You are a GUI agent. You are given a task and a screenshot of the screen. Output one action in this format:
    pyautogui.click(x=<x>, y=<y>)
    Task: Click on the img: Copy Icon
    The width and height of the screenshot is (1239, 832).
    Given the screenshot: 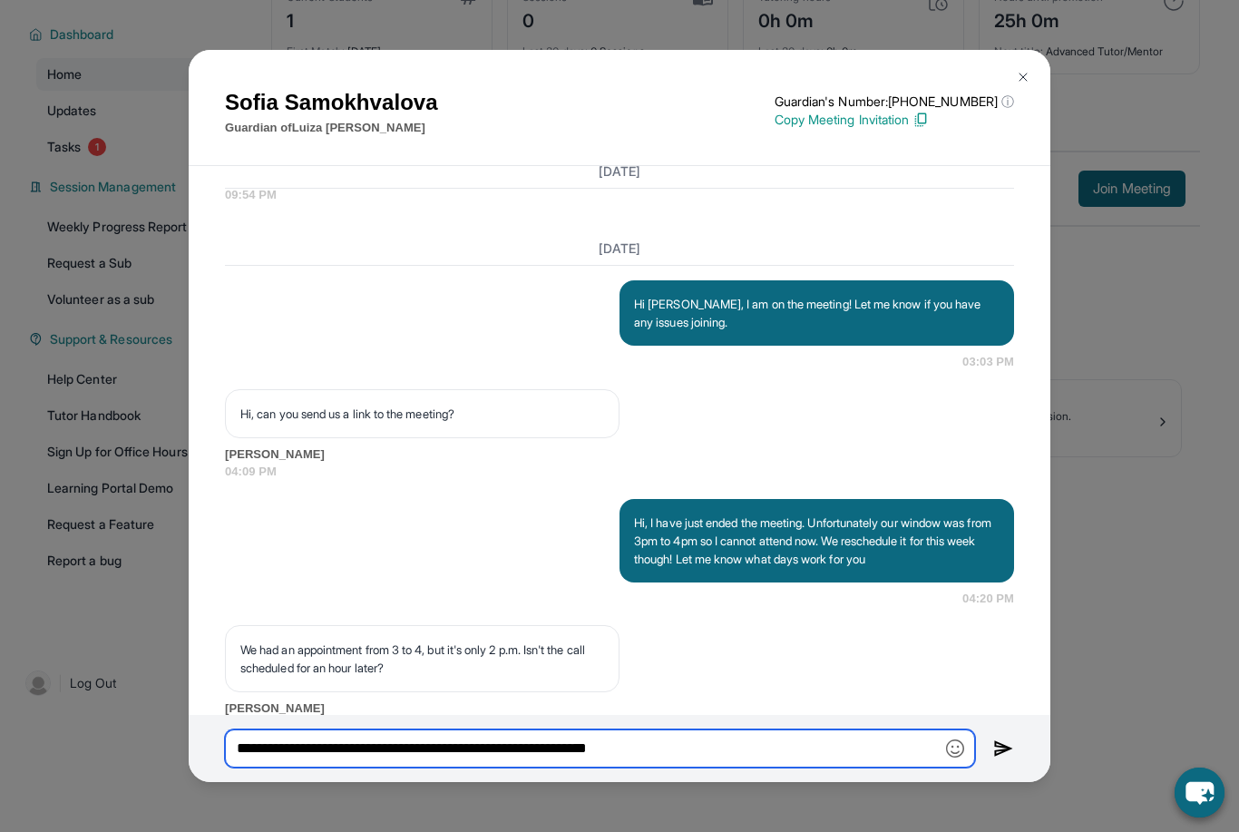 What is the action you would take?
    pyautogui.click(x=920, y=120)
    